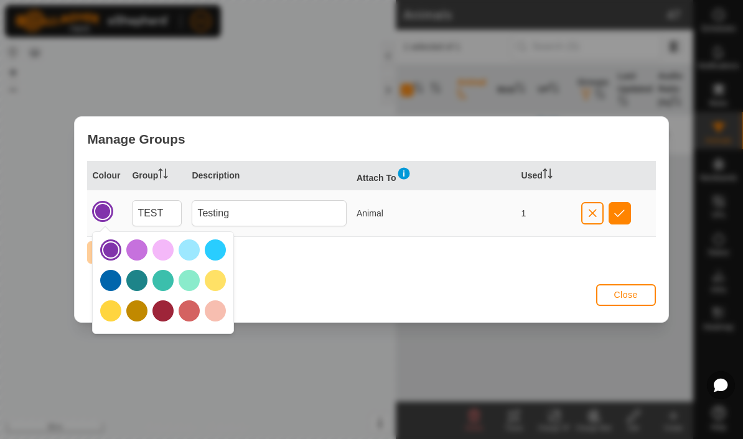 The height and width of the screenshot is (439, 743). What do you see at coordinates (404, 174) in the screenshot?
I see `img: information` at bounding box center [404, 174].